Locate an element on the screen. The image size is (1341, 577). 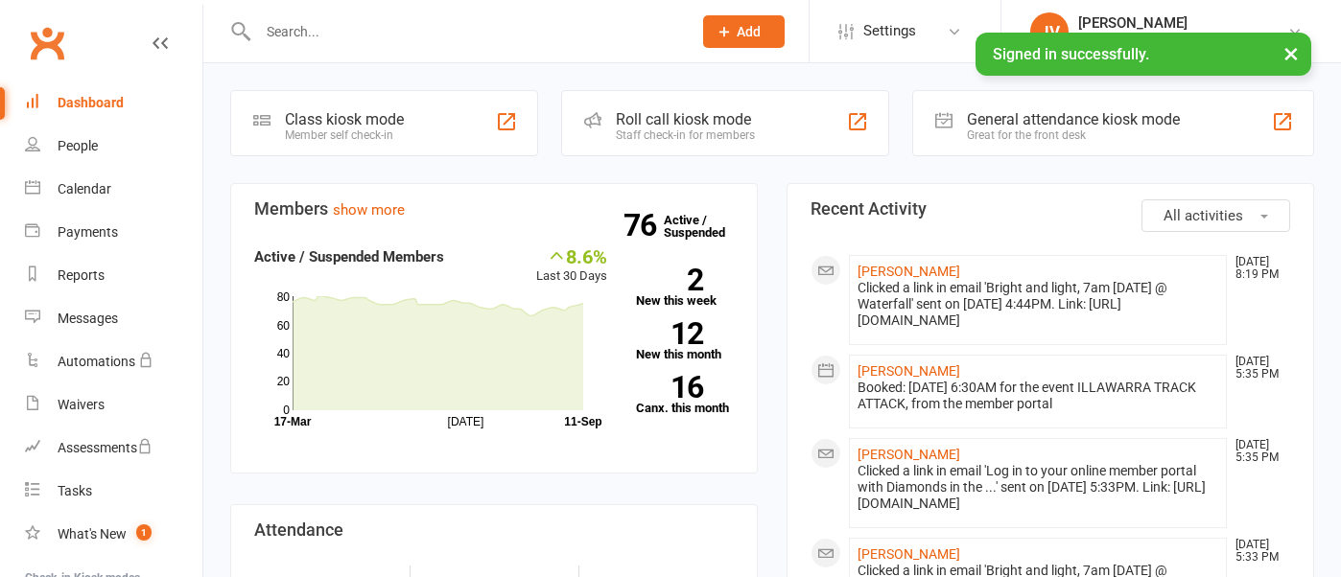
a: Clubworx is located at coordinates (47, 43).